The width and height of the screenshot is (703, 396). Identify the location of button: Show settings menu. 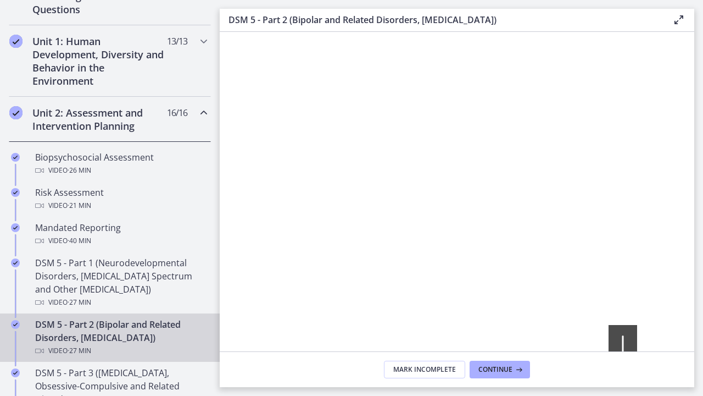
(432, 383).